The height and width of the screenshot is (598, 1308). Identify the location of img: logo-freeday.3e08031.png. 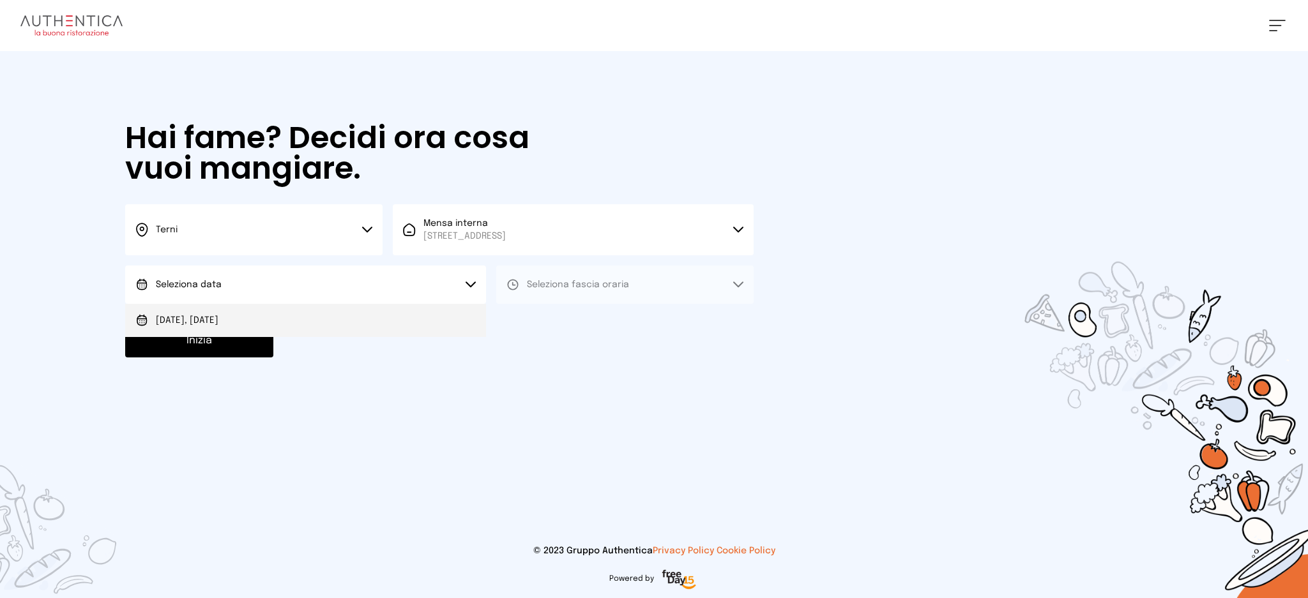
(679, 581).